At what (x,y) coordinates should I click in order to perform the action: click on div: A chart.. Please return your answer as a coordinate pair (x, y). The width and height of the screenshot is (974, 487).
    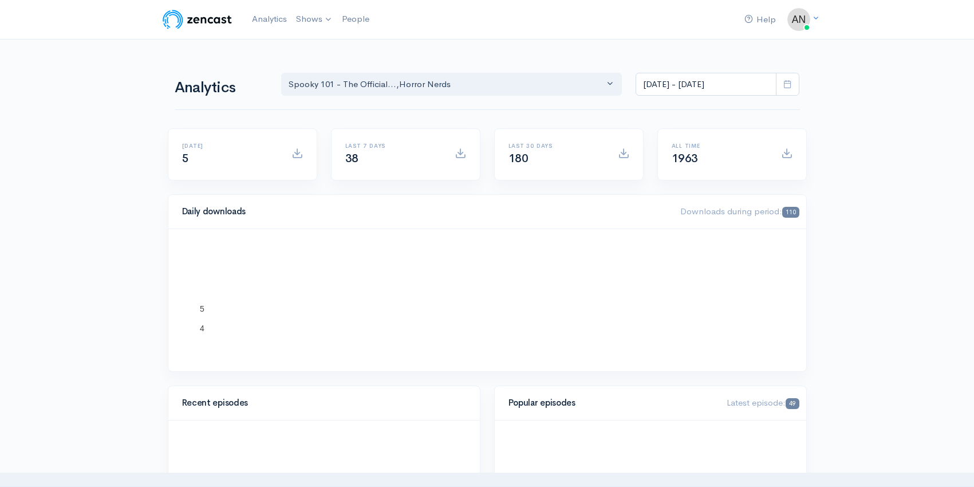
    Looking at the image, I should click on (487, 300).